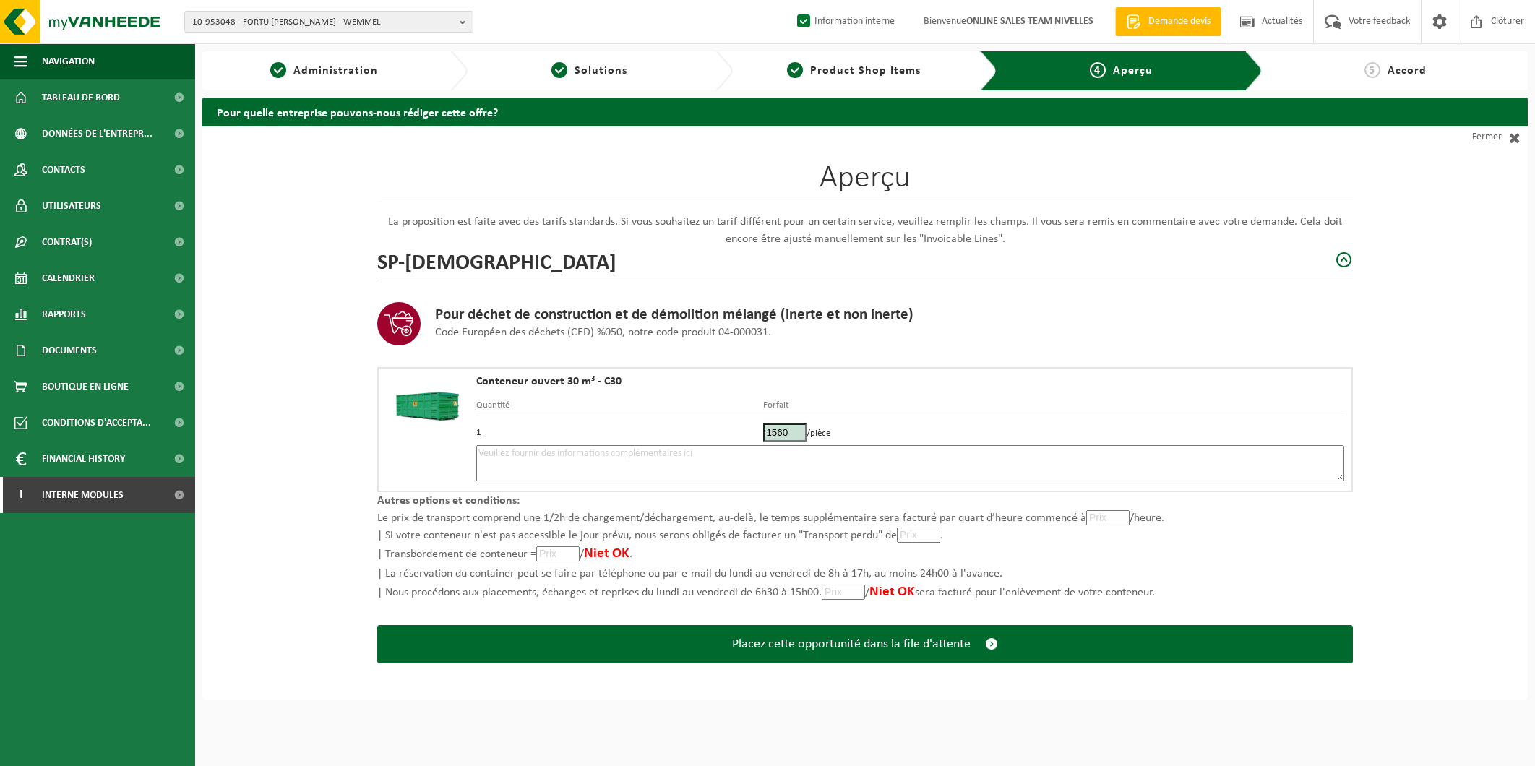  Describe the element at coordinates (620, 407) in the screenshot. I see `th: Quantité` at that location.